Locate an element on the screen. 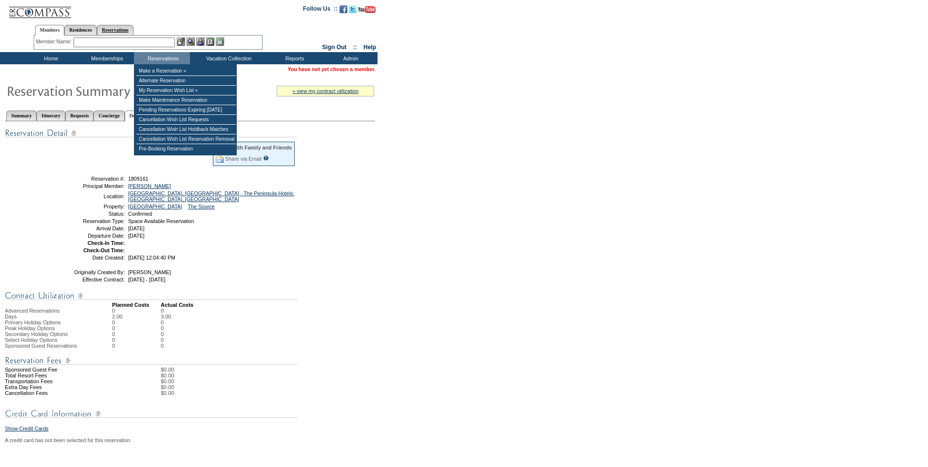 The image size is (928, 467). img: b_calculator.gif is located at coordinates (220, 41).